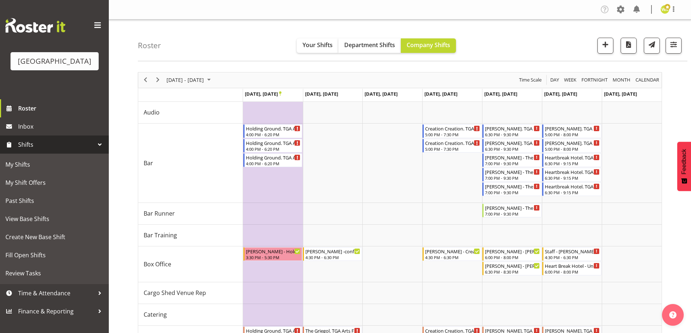 The height and width of the screenshot is (333, 691). I want to click on button: Filter Shifts, so click(673, 46).